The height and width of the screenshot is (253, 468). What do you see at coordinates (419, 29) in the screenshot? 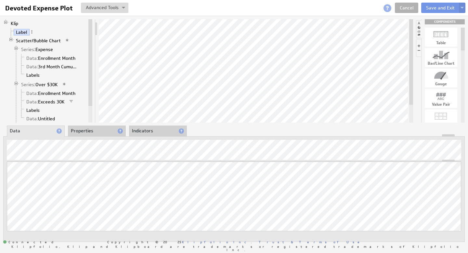
I see `li: Hide or show the component palette` at bounding box center [419, 29].